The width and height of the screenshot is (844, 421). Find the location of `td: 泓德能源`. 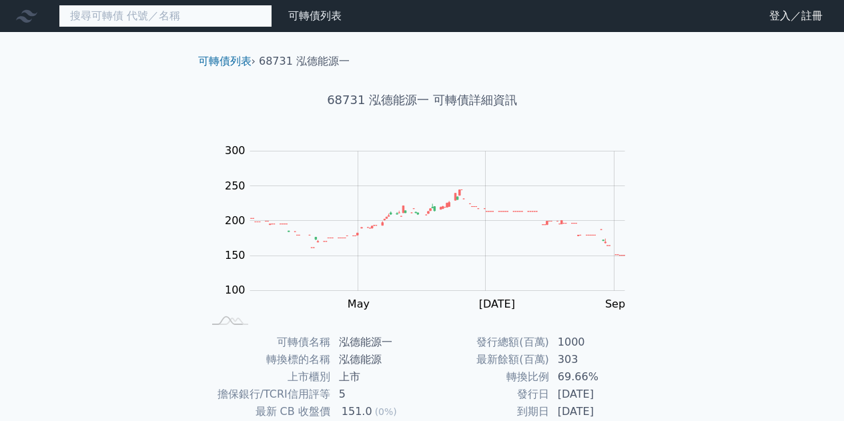

td: 泓德能源 is located at coordinates (376, 360).